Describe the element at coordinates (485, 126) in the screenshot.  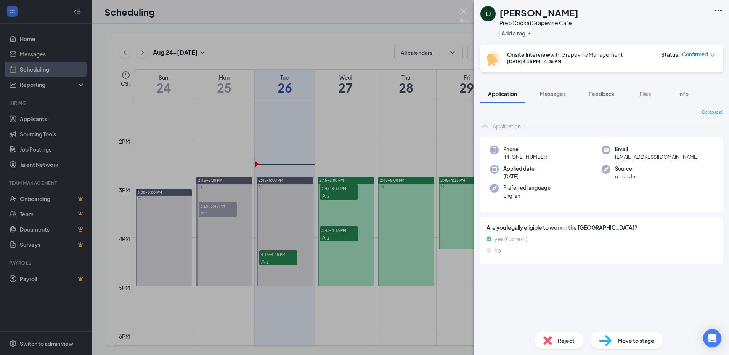
I see `svg: ChevronUp` at that location.